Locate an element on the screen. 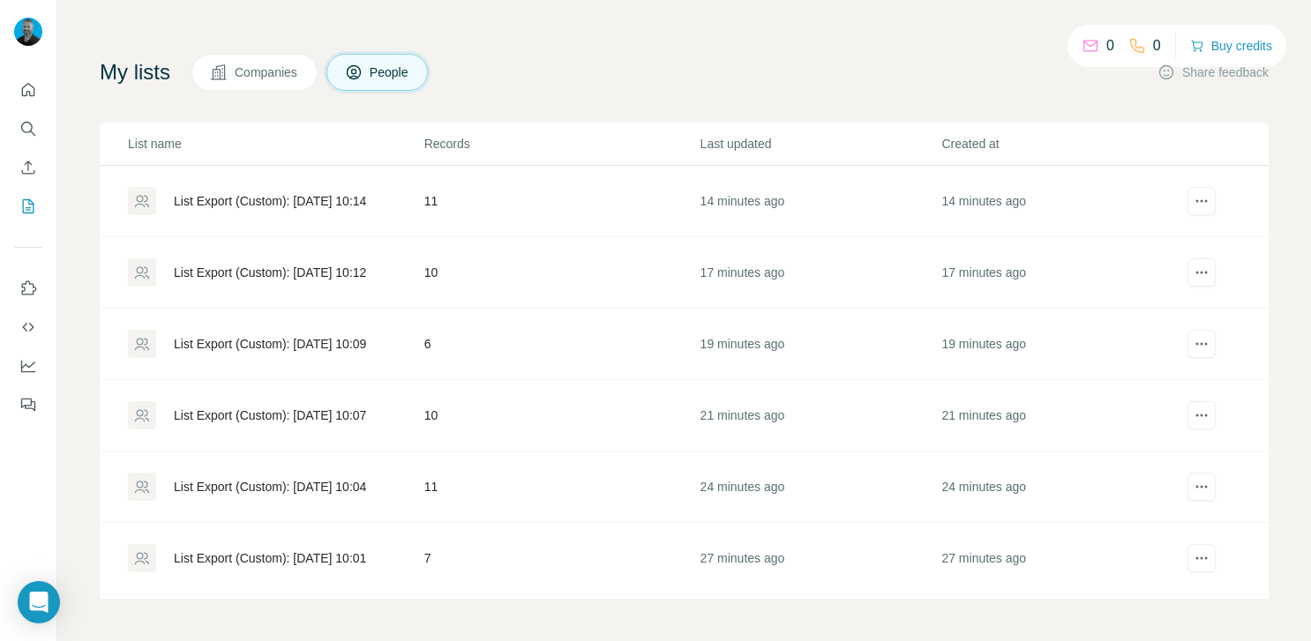  button: Enrich CSV is located at coordinates (28, 168).